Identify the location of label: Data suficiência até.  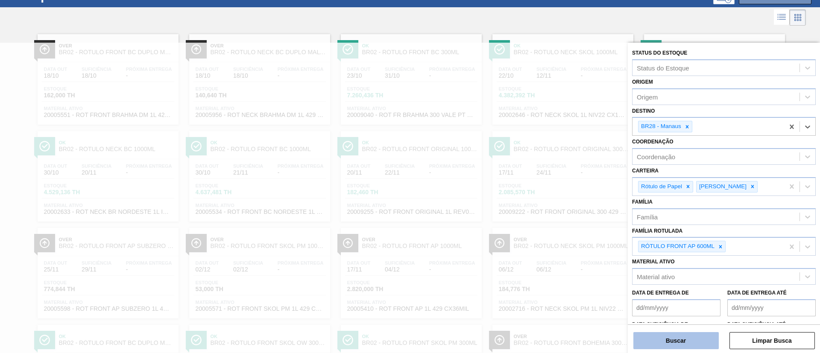
(756, 324).